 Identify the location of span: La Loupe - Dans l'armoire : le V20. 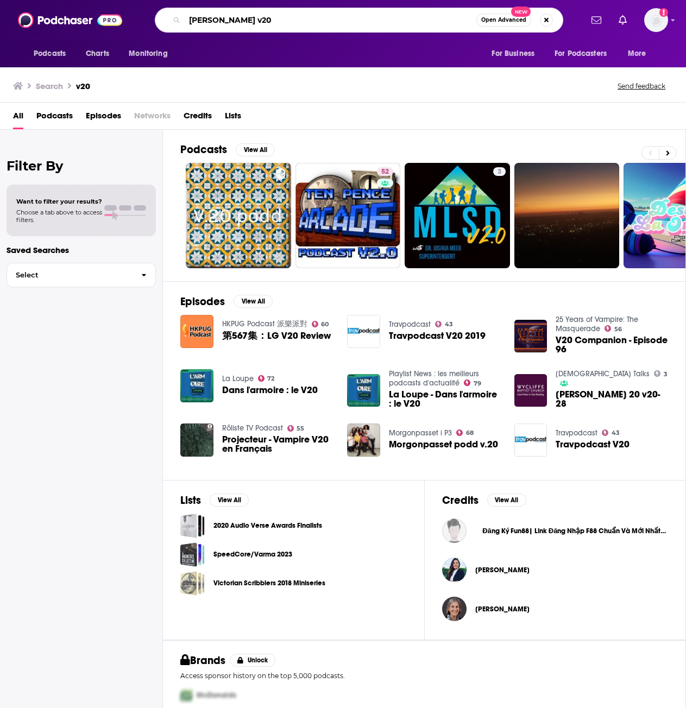
(445, 399).